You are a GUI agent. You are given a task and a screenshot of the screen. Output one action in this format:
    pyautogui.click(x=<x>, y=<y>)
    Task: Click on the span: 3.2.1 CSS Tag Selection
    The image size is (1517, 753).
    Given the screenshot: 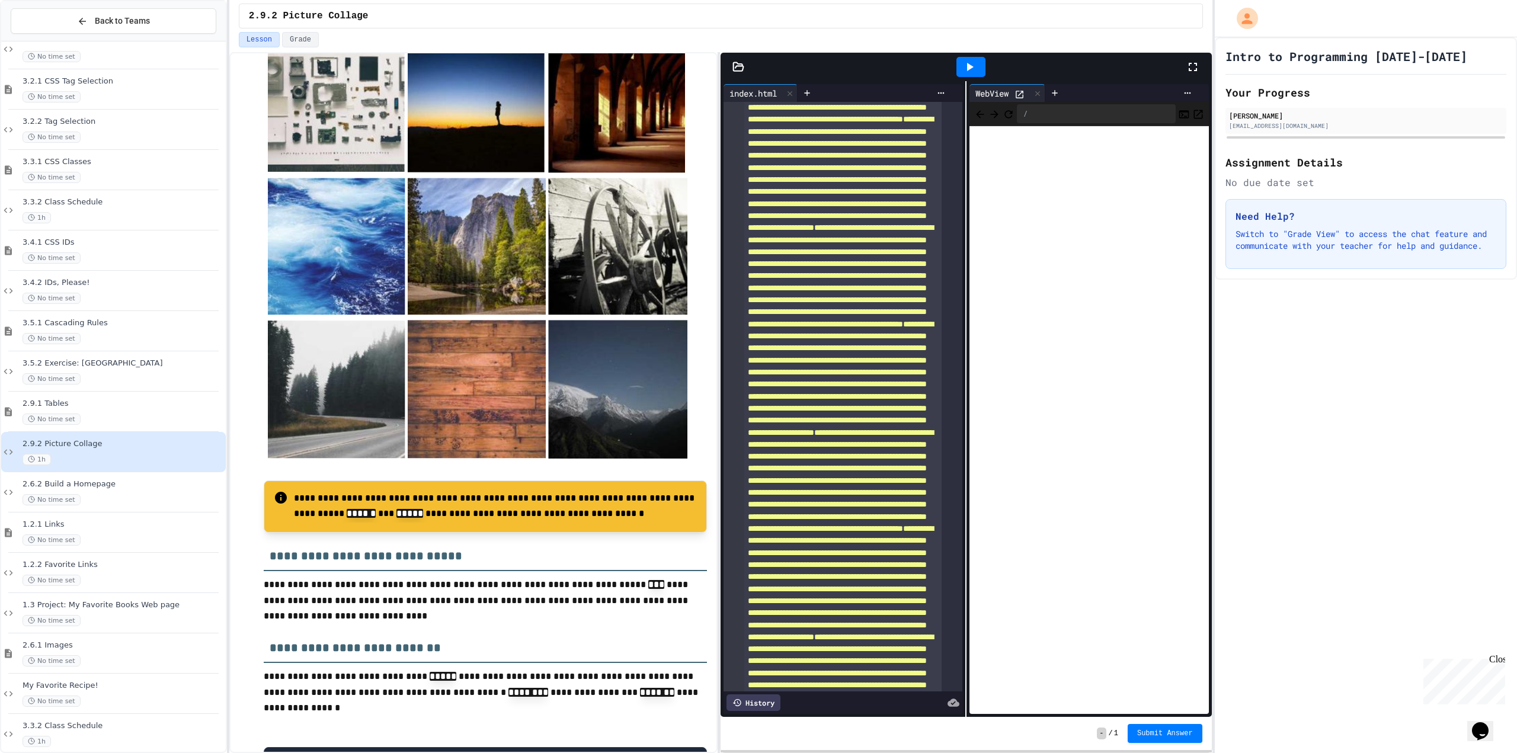 What is the action you would take?
    pyautogui.click(x=123, y=81)
    